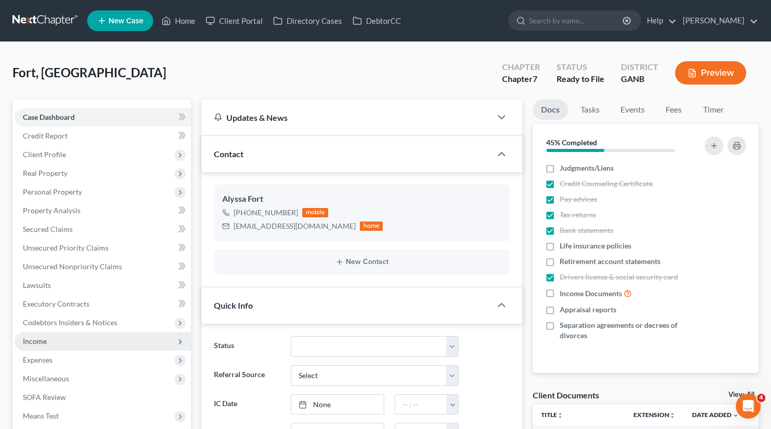 The width and height of the screenshot is (771, 429). What do you see at coordinates (35, 341) in the screenshot?
I see `span: Income` at bounding box center [35, 341].